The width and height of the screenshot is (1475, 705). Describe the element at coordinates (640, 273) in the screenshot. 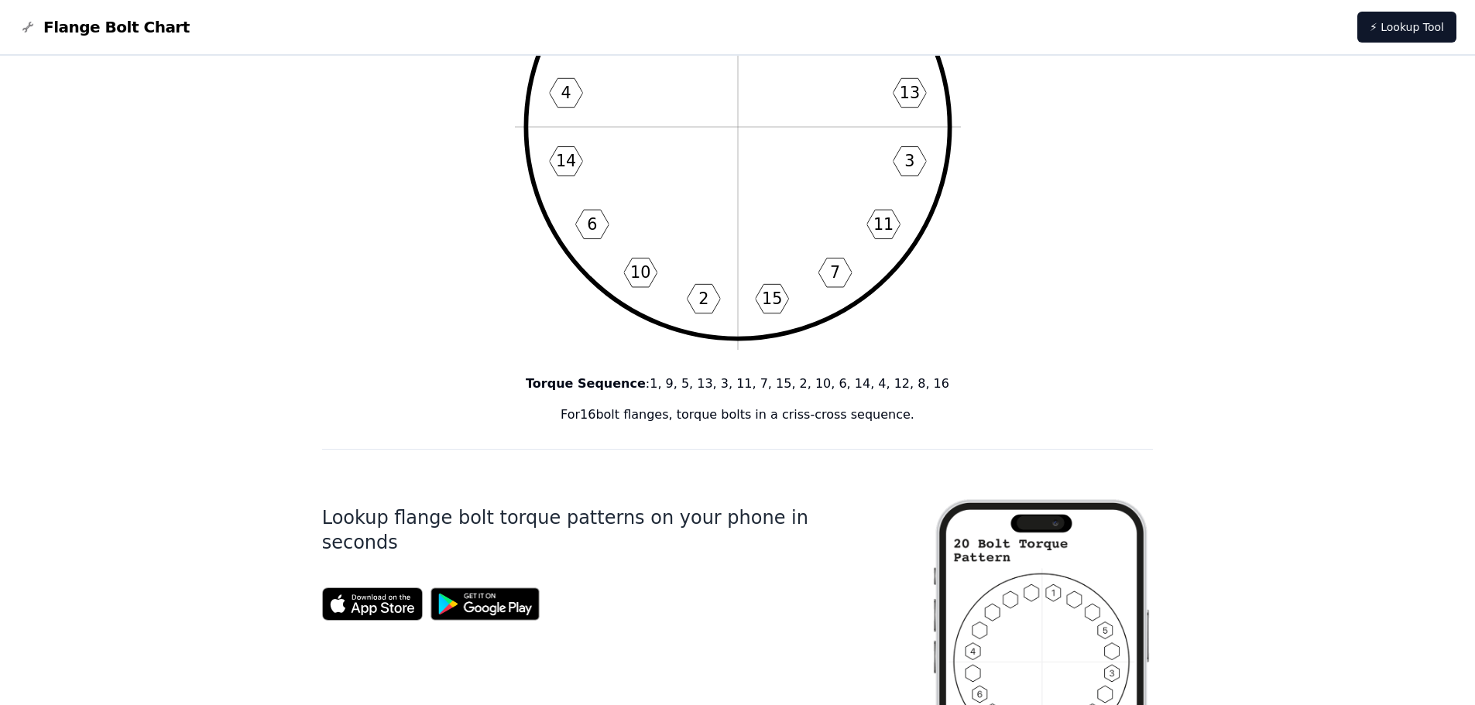

I see `text: 10` at that location.